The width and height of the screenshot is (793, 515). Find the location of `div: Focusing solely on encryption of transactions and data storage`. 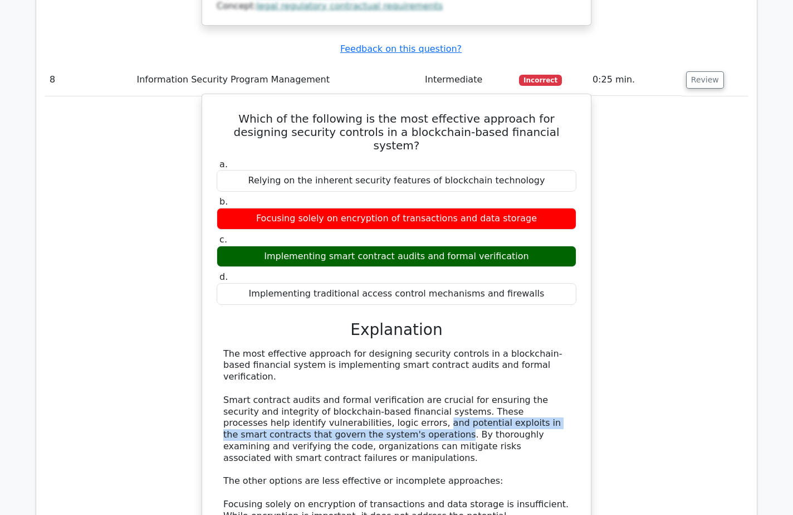

div: Focusing solely on encryption of transactions and data storage is located at coordinates (397, 218).